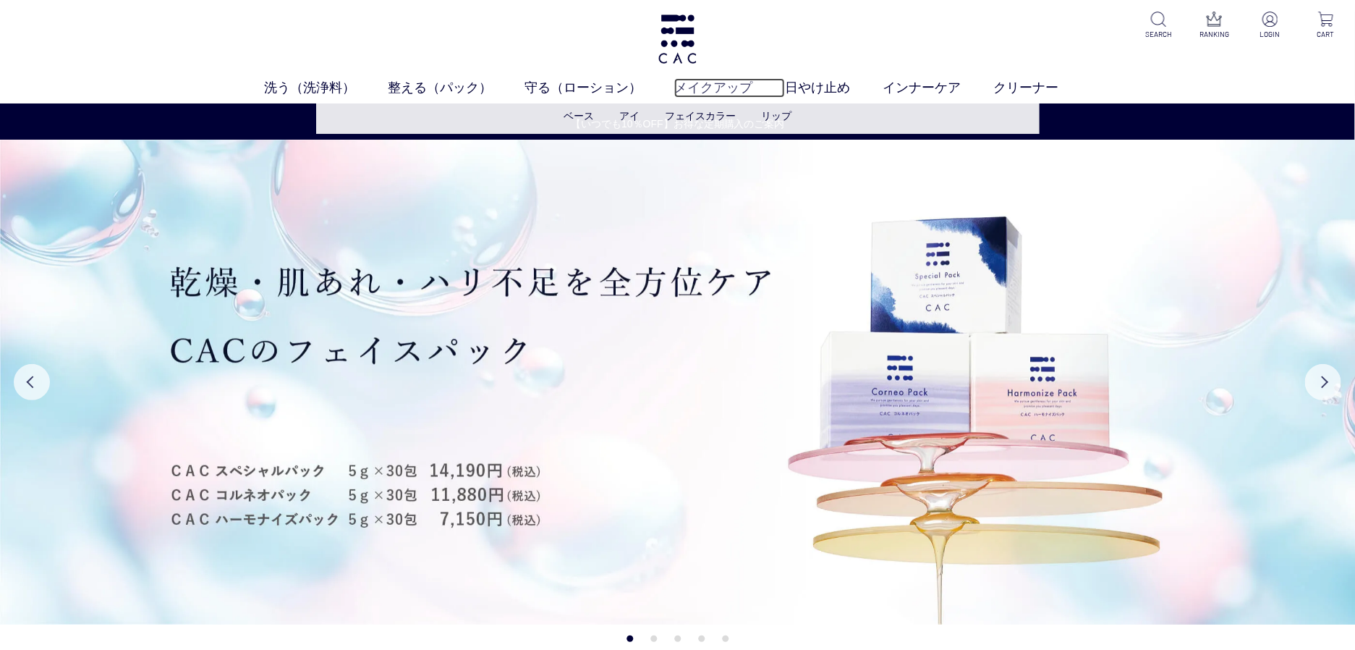 The image size is (1355, 650). I want to click on button: 3 of 5, so click(677, 638).